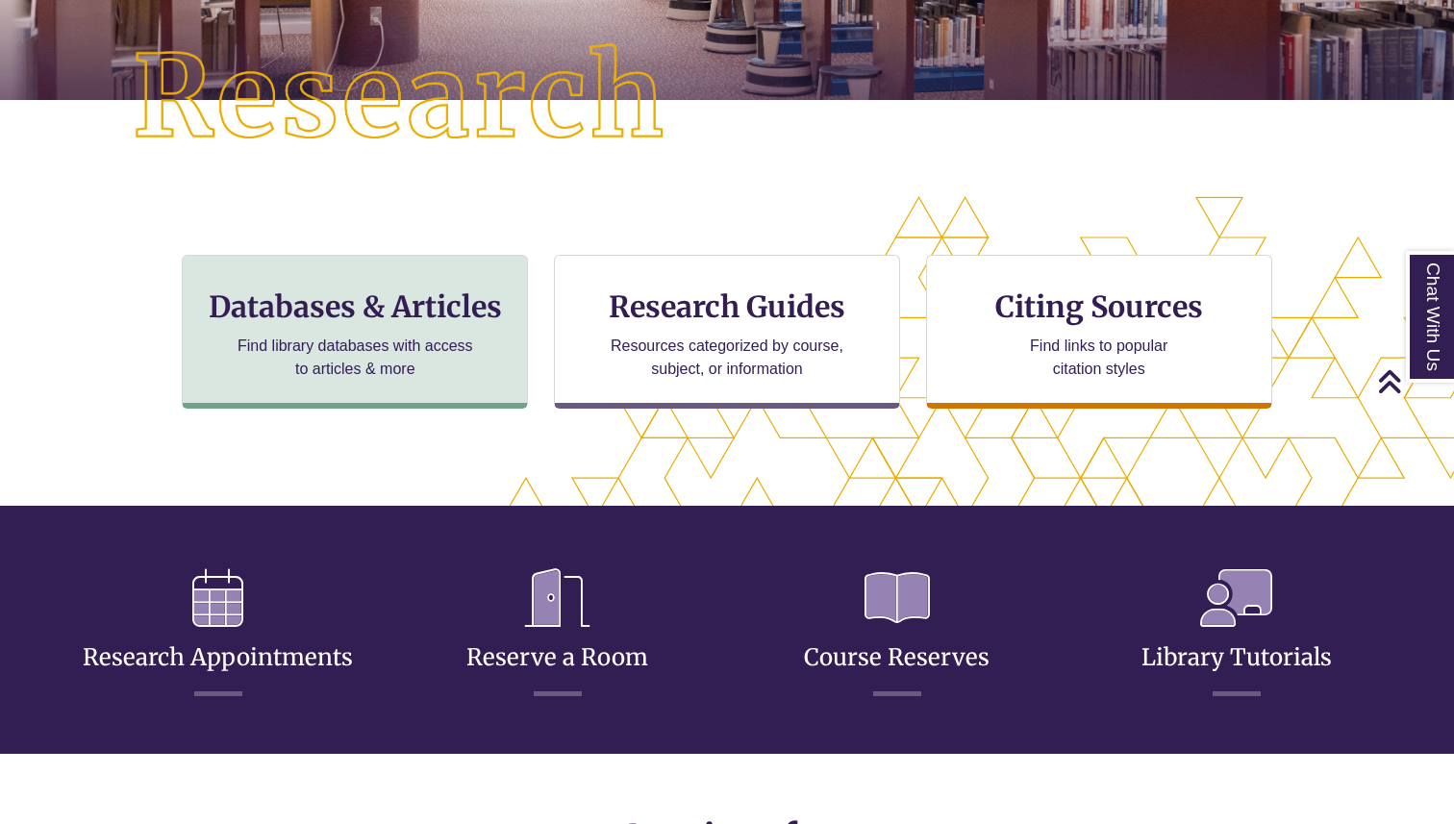 The width and height of the screenshot is (1454, 824). Describe the element at coordinates (1098, 358) in the screenshot. I see `p: Find links to popular citation styles` at that location.